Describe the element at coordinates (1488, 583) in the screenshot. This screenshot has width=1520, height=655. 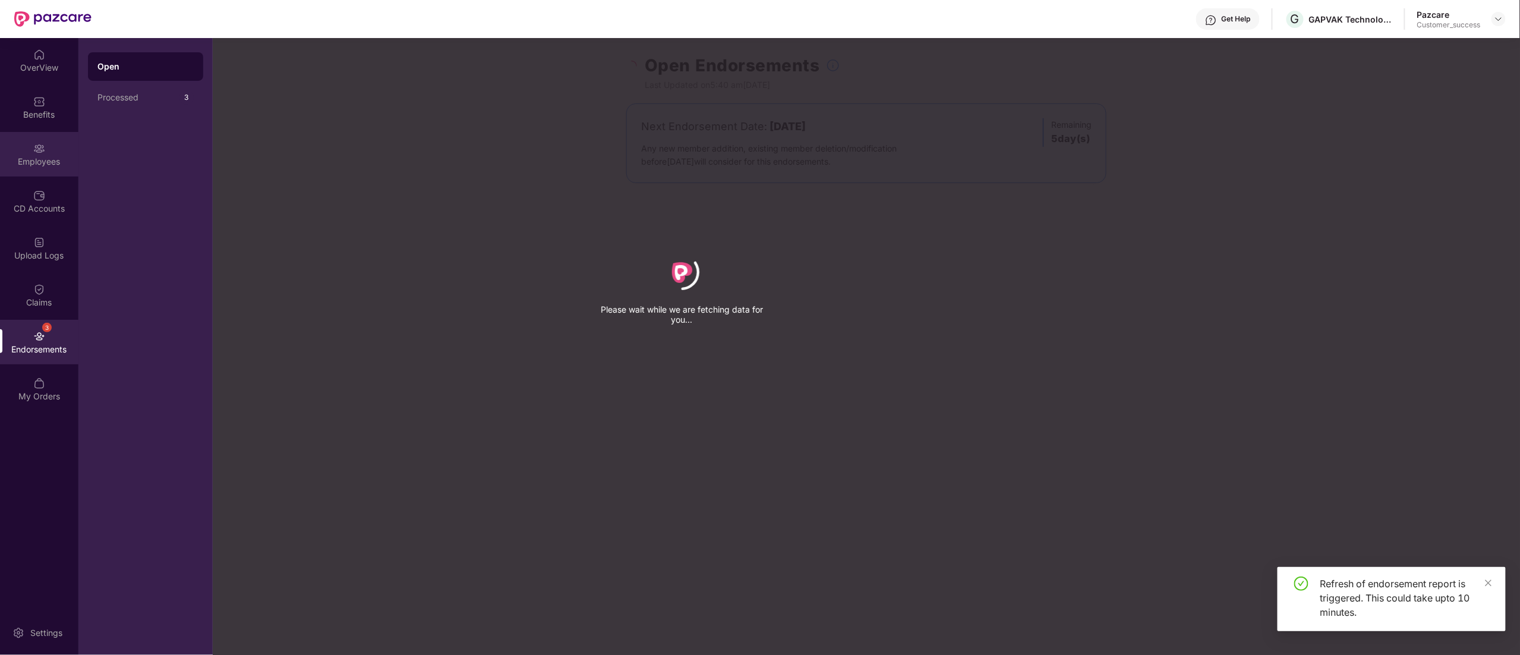
I see `span: close` at that location.